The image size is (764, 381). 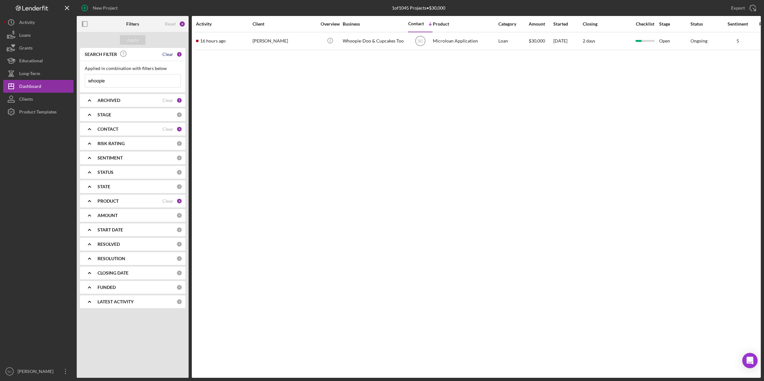 I want to click on div: Category, so click(x=513, y=24).